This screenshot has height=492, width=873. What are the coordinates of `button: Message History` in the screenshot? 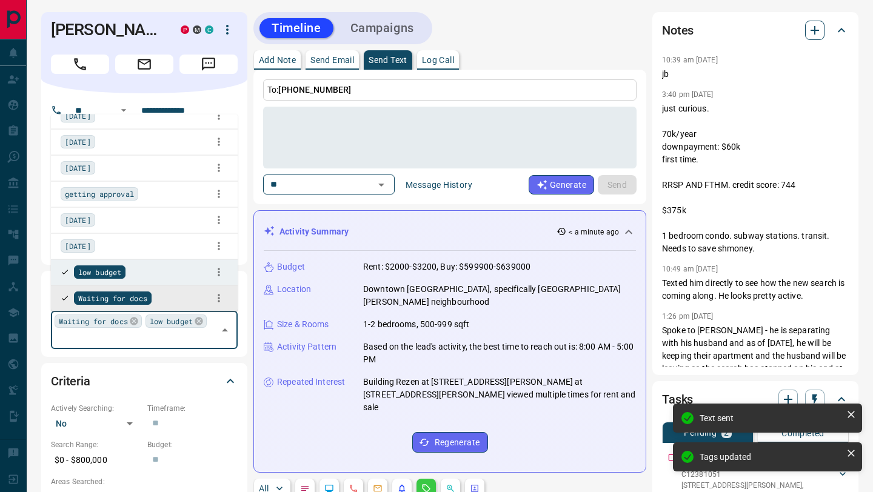 It's located at (439, 185).